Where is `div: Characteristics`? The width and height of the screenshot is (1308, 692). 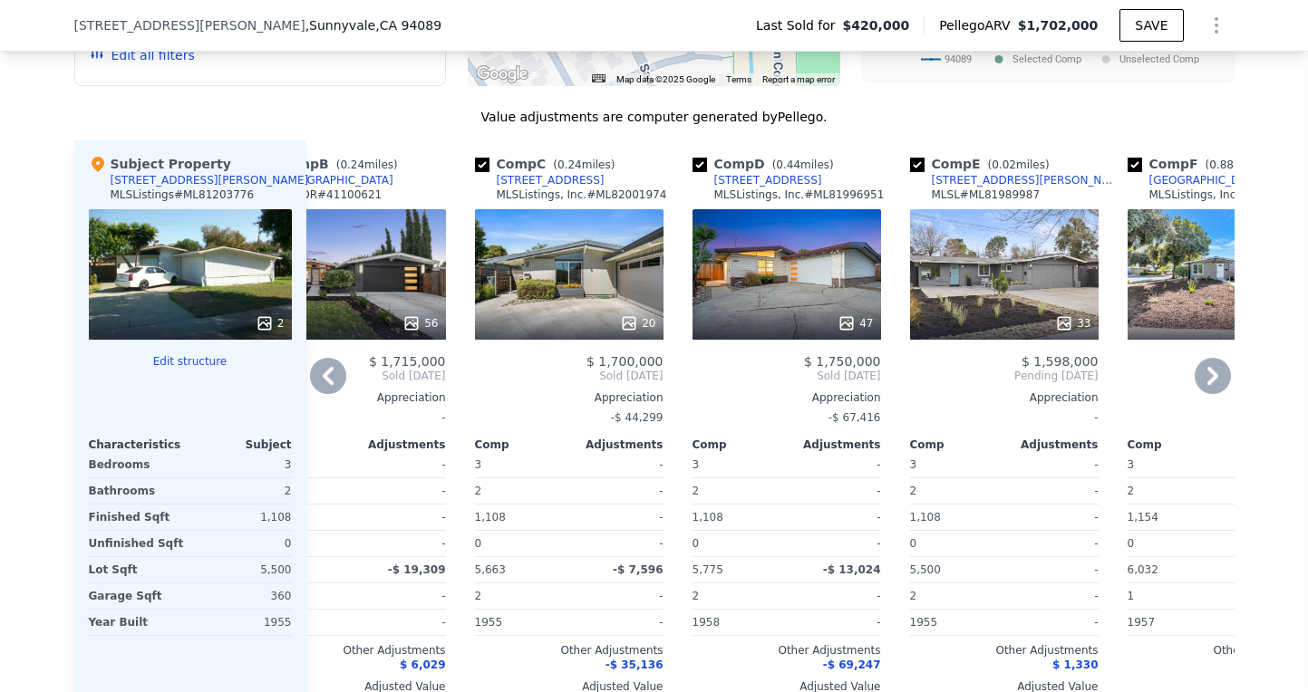
div: Characteristics is located at coordinates (140, 445).